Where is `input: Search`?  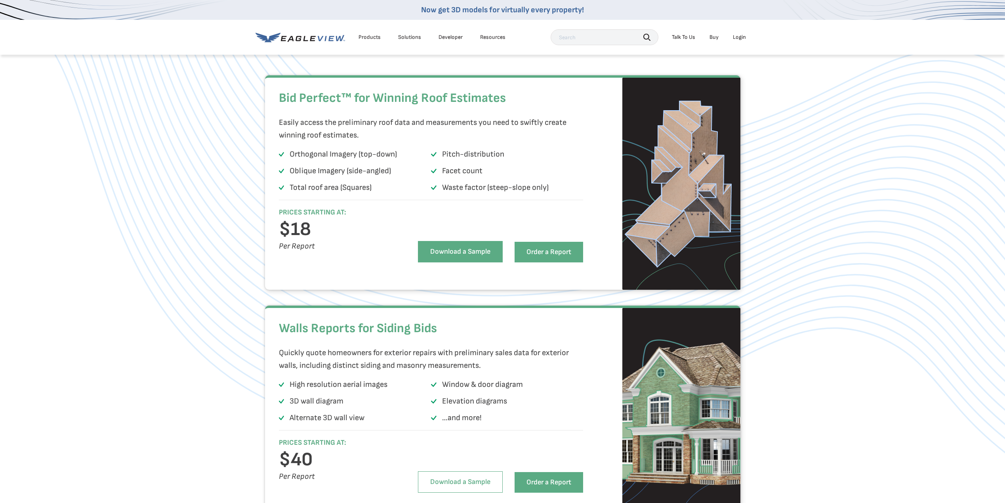 input: Search is located at coordinates (605, 37).